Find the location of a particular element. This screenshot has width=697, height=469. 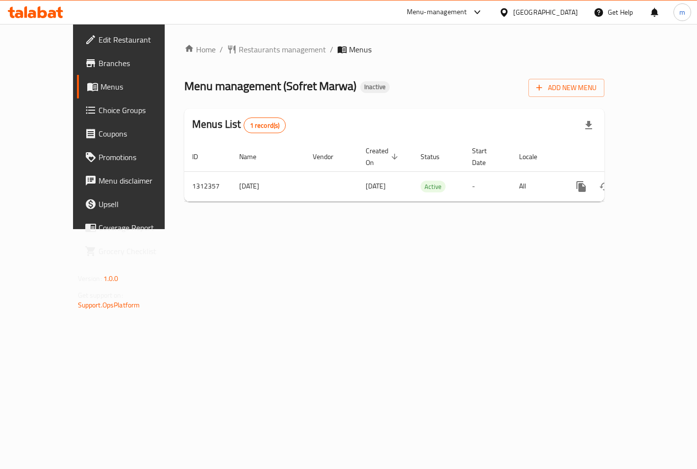

span: Restaurants management is located at coordinates (282, 49).